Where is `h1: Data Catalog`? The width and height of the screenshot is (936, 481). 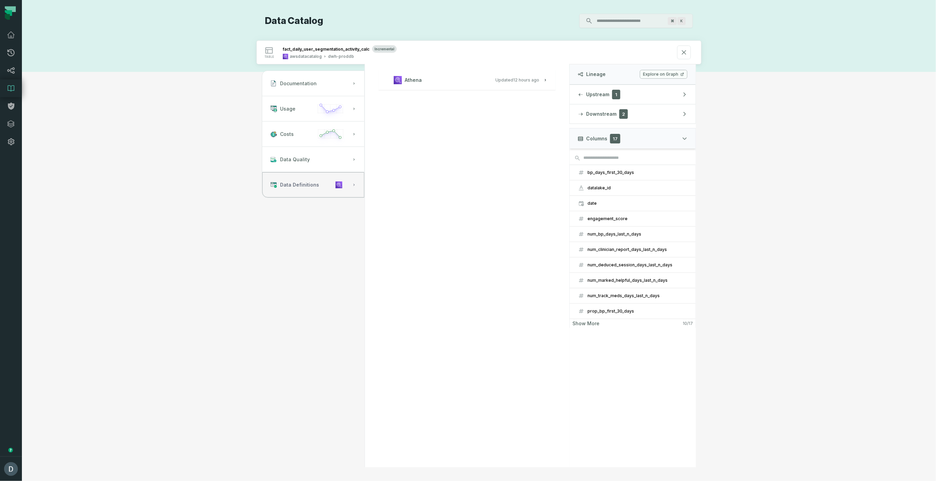
h1: Data Catalog is located at coordinates (294, 21).